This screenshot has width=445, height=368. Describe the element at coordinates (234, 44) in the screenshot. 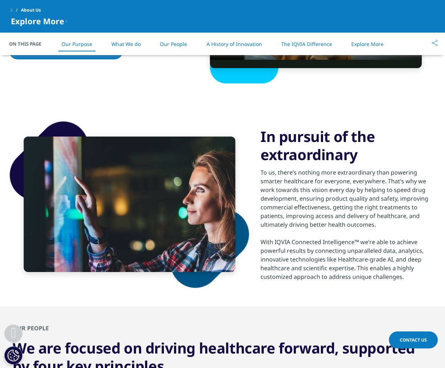

I see `a: A History of Innovation` at that location.